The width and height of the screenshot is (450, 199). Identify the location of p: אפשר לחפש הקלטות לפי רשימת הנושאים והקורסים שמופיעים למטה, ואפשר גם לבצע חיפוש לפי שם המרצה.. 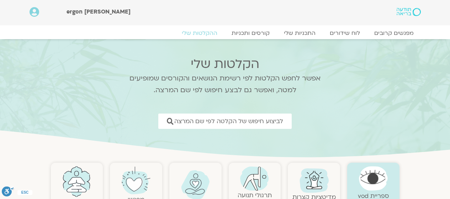
(225, 84).